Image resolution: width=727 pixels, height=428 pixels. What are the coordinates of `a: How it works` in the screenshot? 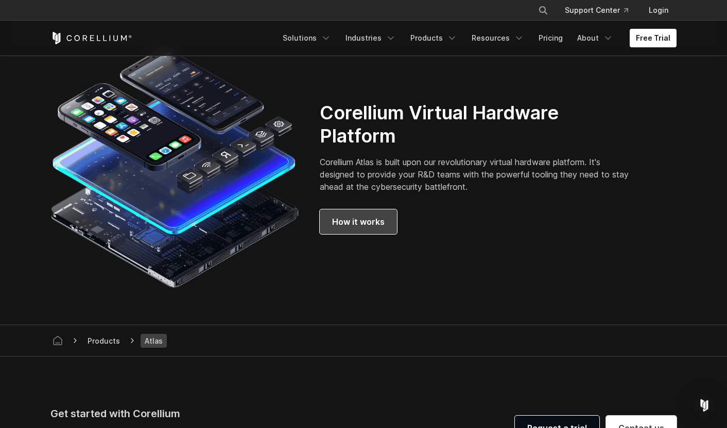 It's located at (358, 222).